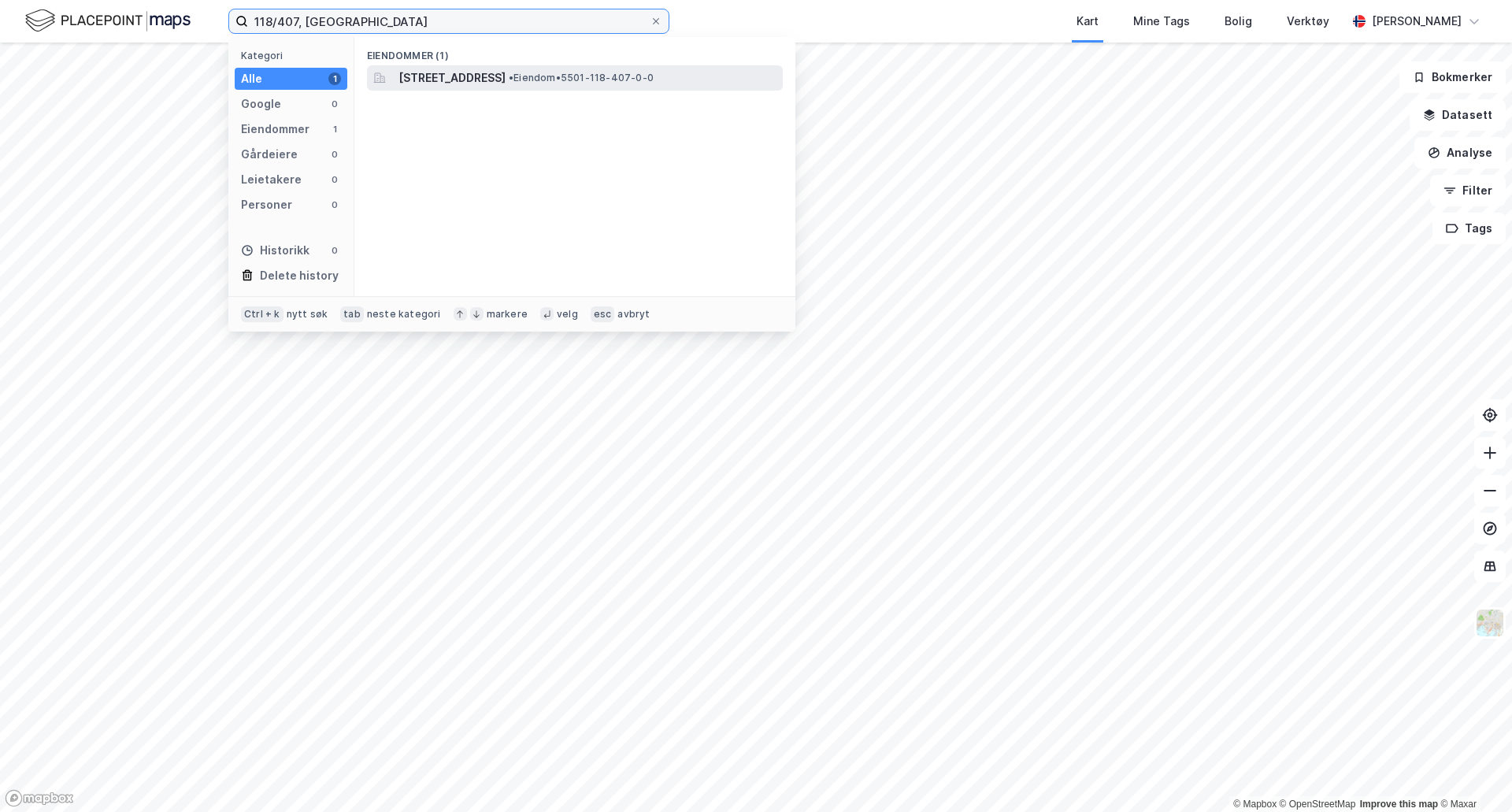  Describe the element at coordinates (1161, 21) in the screenshot. I see `div: Mine Tags` at that location.